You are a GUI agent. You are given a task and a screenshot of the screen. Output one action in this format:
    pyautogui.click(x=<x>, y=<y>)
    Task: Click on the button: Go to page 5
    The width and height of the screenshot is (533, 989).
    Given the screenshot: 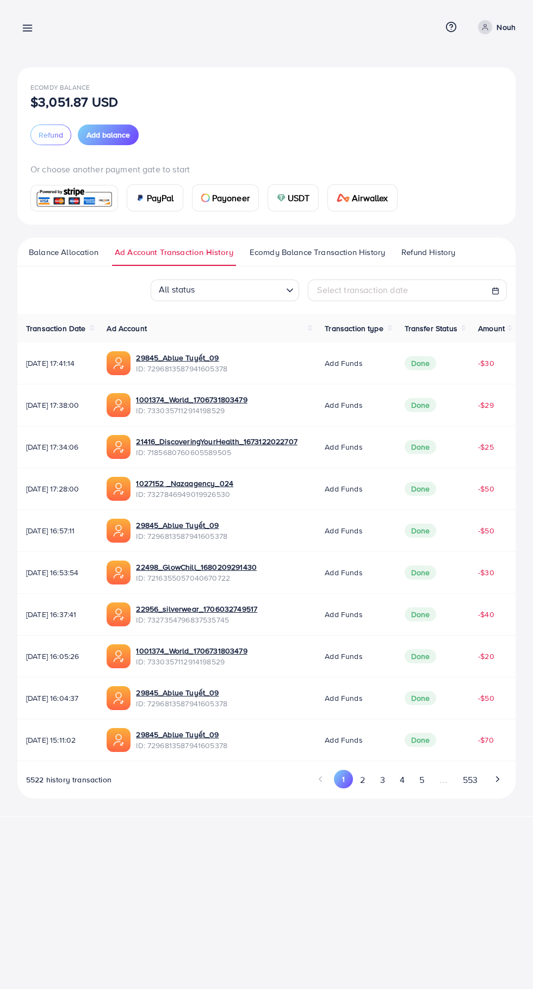 What is the action you would take?
    pyautogui.click(x=421, y=780)
    